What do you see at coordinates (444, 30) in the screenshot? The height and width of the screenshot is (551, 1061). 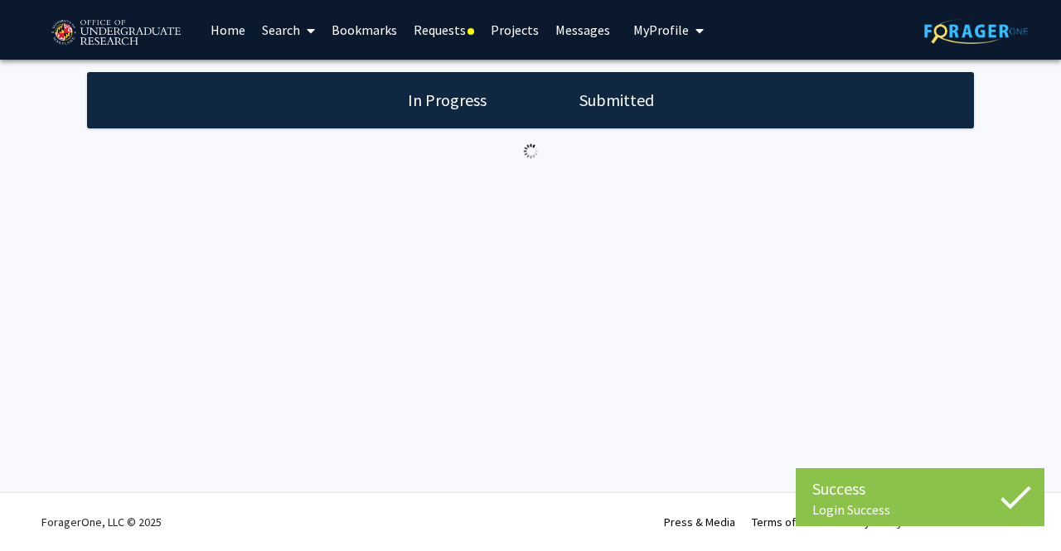 I see `a: Requests` at bounding box center [444, 30].